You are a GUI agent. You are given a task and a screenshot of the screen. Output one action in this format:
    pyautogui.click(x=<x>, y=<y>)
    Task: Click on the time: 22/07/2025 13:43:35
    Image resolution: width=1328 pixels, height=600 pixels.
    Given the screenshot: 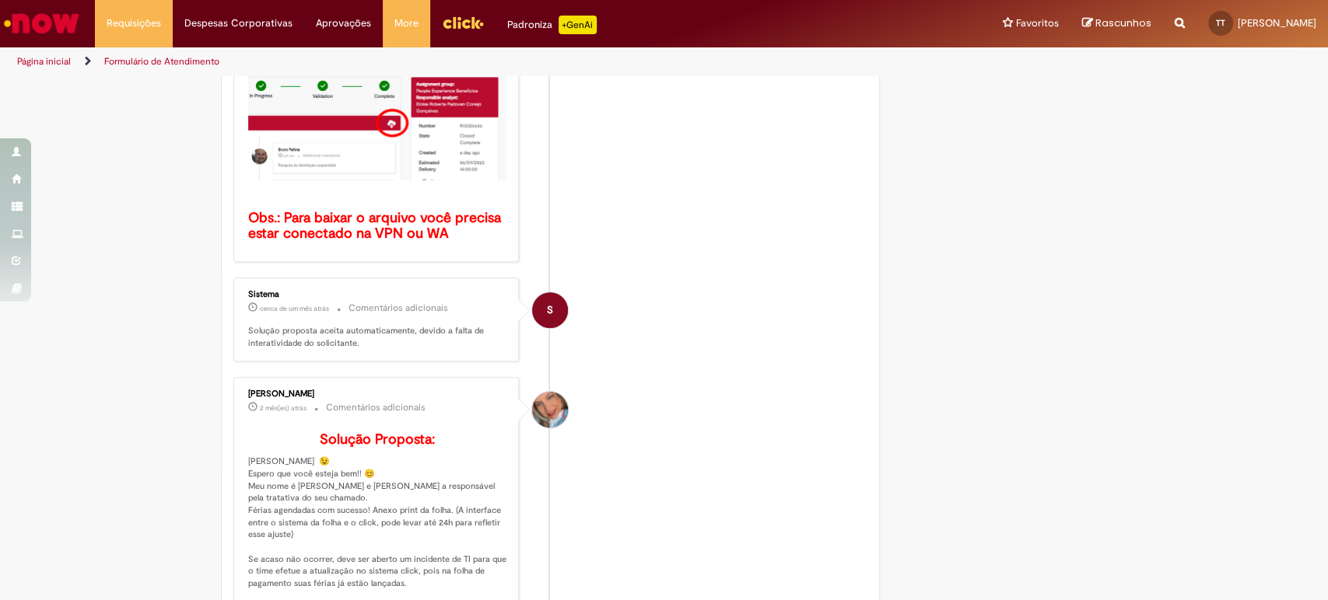 What is the action you would take?
    pyautogui.click(x=294, y=309)
    